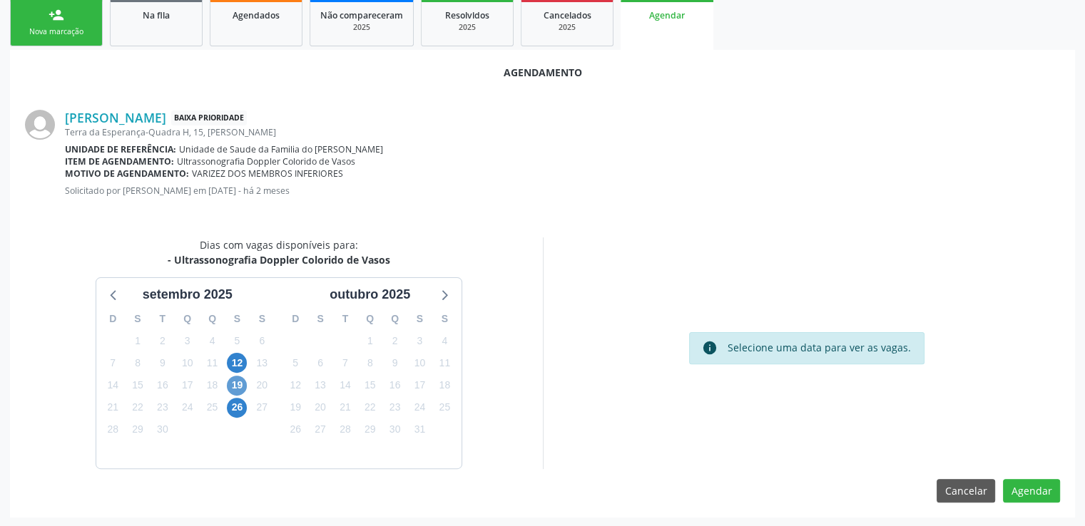 The height and width of the screenshot is (526, 1085). What do you see at coordinates (444, 363) in the screenshot?
I see `span: sábado, 11 de outubro de 2025` at bounding box center [444, 363].